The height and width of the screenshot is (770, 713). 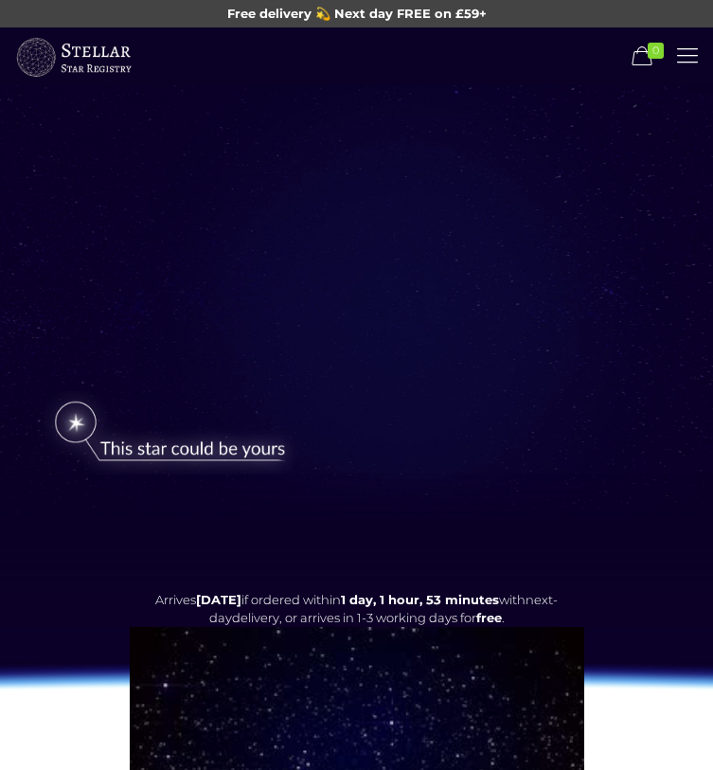 I want to click on b: free, so click(x=489, y=618).